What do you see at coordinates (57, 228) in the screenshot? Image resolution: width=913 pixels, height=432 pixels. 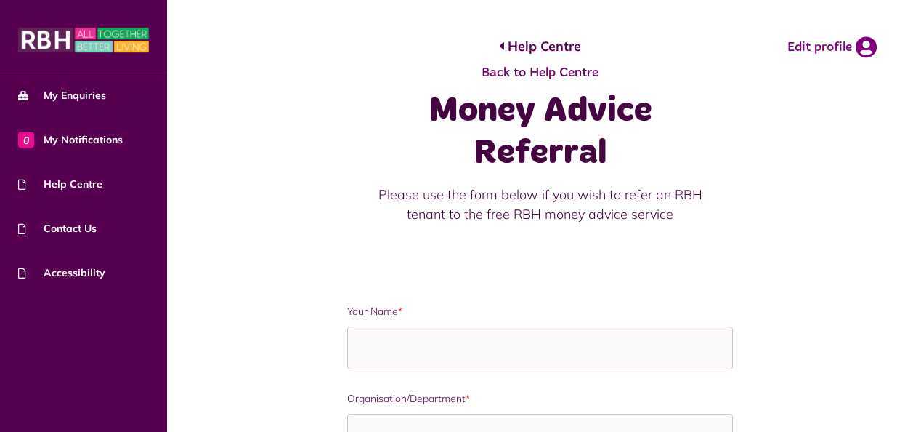 I see `span: Contact Us` at bounding box center [57, 228].